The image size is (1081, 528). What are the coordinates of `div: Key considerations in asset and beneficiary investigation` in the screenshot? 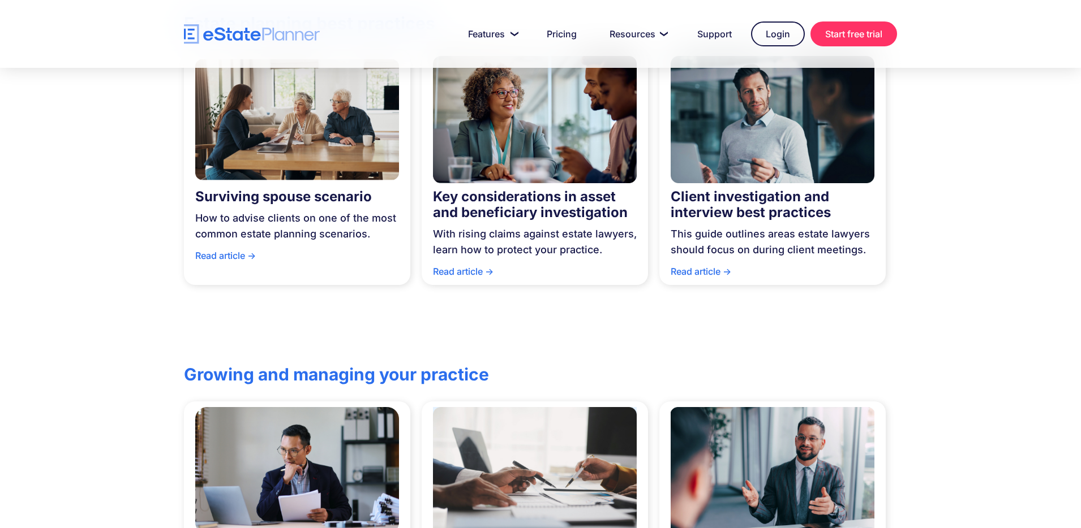 It's located at (535, 205).